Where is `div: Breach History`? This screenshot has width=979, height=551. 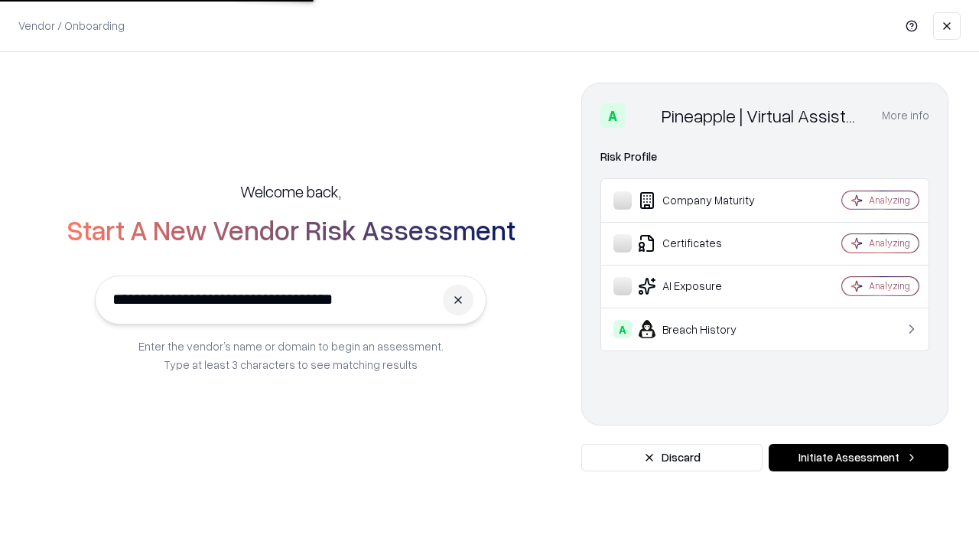 div: Breach History is located at coordinates (705, 329).